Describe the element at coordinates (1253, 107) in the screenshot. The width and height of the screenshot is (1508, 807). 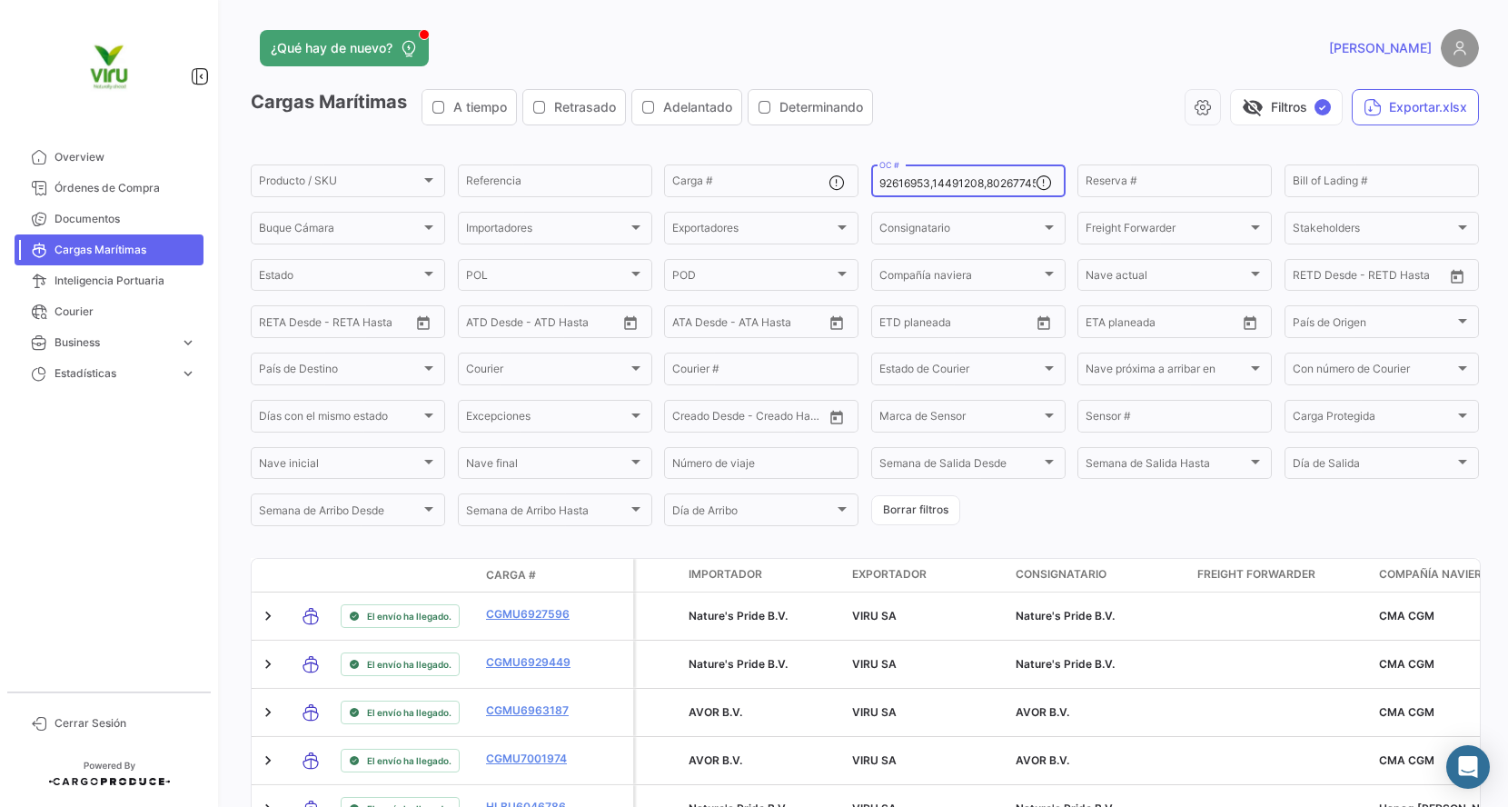
I see `span: visibility_off` at that location.